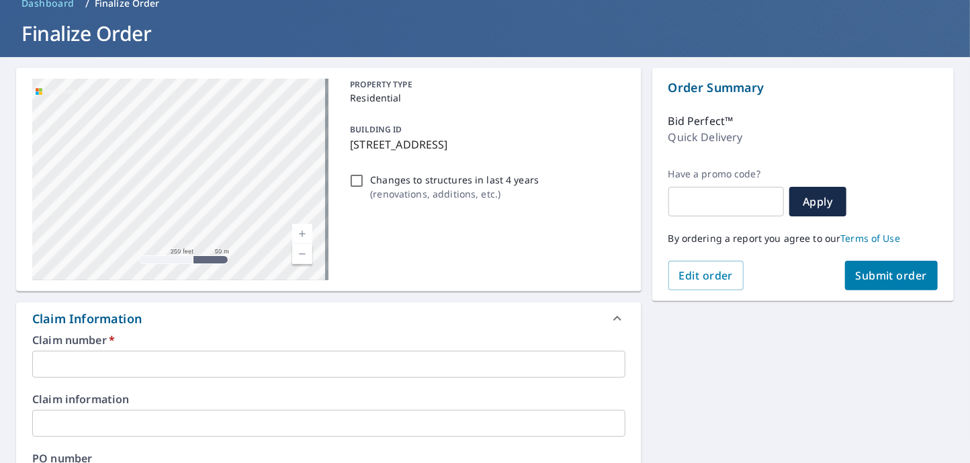 This screenshot has width=970, height=463. What do you see at coordinates (302, 234) in the screenshot?
I see `a: Current Level 17, Zoom In` at bounding box center [302, 234].